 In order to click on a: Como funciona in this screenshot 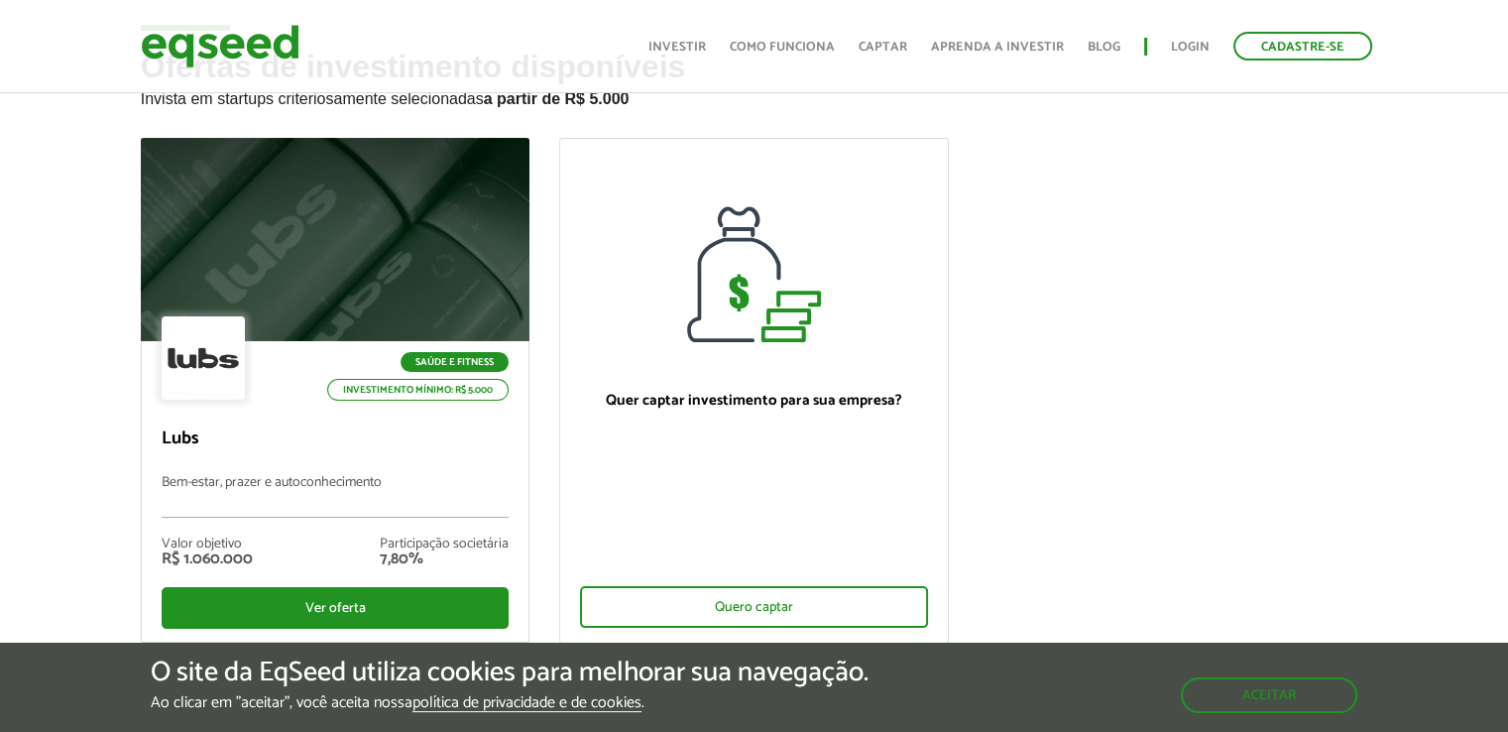, I will do `click(782, 47)`.